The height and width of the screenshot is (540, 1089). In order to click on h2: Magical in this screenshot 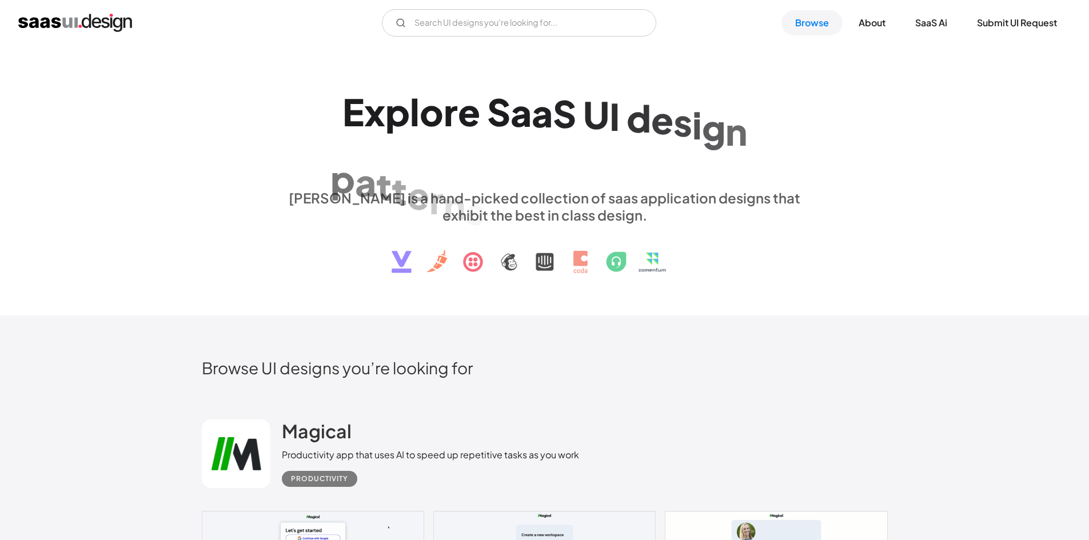, I will do `click(317, 431)`.